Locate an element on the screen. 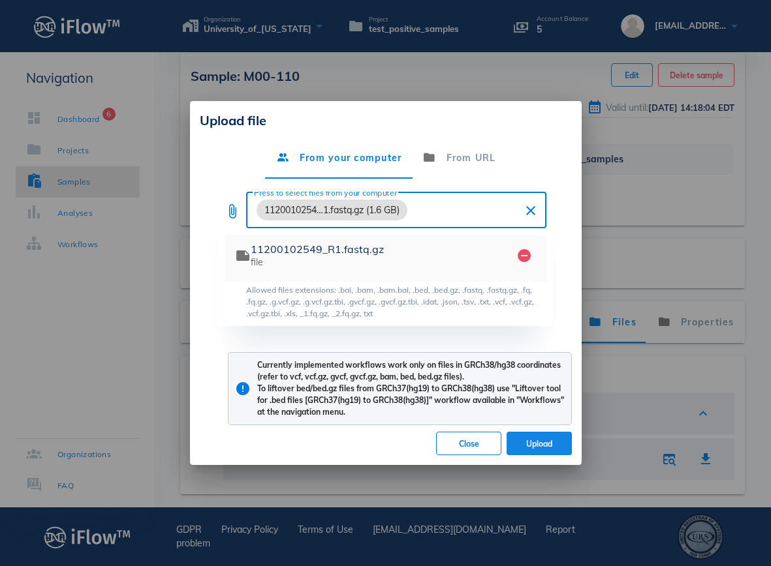 The width and height of the screenshot is (771, 566). div: 11200102549_R1.fastq.gz is located at coordinates (376, 249).